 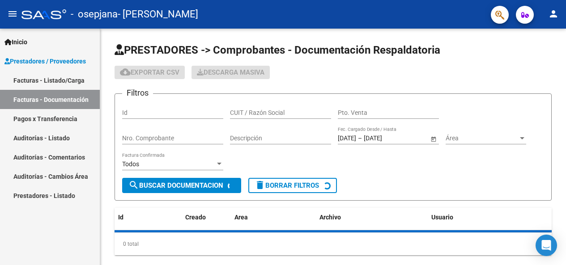 What do you see at coordinates (292, 186) in the screenshot?
I see `button: Borrar Filtros` at bounding box center [292, 186].